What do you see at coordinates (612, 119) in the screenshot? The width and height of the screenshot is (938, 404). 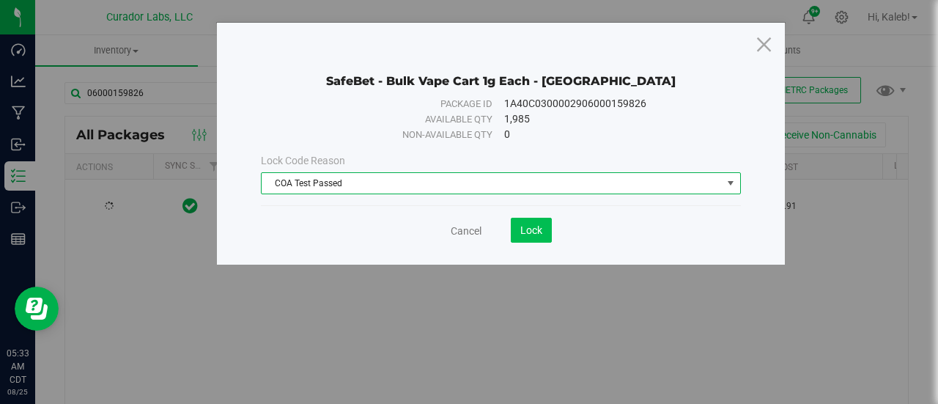 I see `div: 1,985` at bounding box center [612, 119].